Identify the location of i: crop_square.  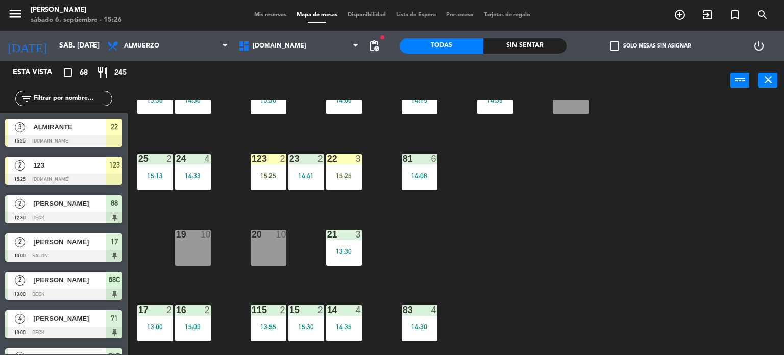
(68, 72).